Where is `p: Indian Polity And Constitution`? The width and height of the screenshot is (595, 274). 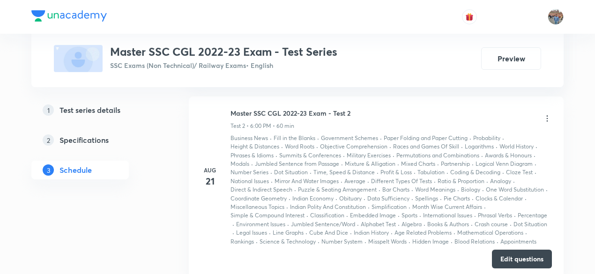
p: Indian Polity And Constitution is located at coordinates (328, 207).